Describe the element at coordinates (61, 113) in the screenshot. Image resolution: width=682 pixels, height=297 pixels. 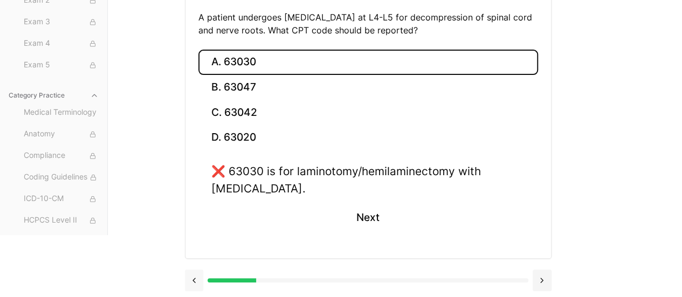
I see `button: Medical Terminology` at that location.